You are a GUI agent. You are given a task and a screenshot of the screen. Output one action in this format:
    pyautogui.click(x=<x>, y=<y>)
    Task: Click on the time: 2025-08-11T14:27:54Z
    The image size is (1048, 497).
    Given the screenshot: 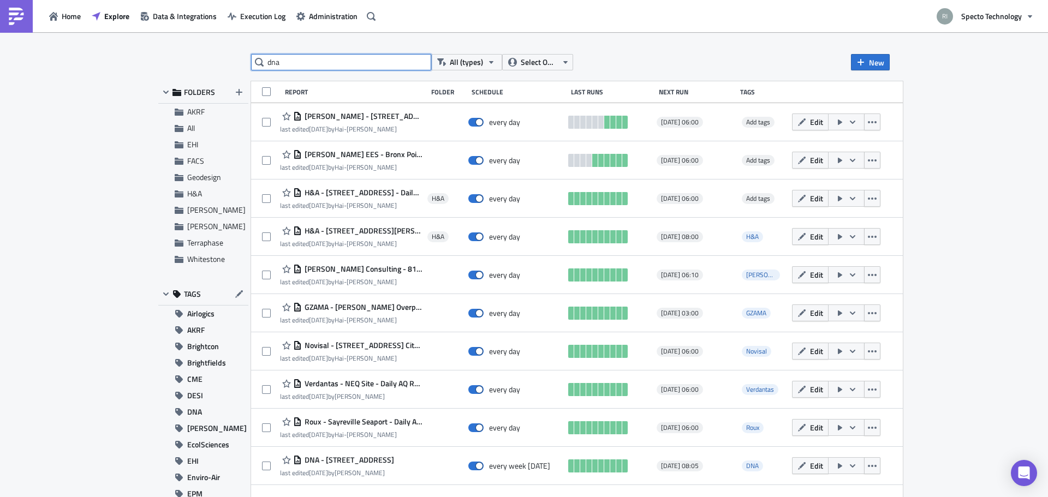 What is the action you would take?
    pyautogui.click(x=318, y=396)
    